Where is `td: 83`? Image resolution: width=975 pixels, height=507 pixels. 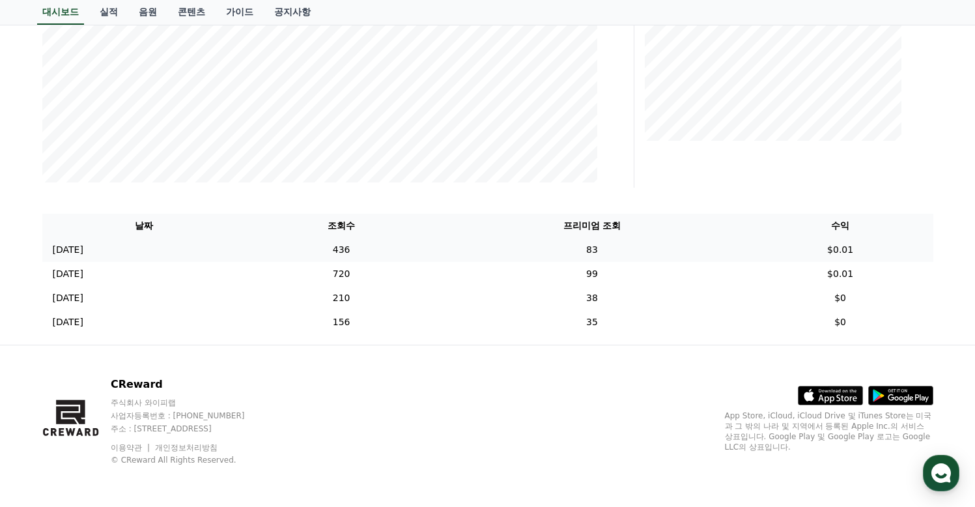 td: 83 is located at coordinates (591, 249).